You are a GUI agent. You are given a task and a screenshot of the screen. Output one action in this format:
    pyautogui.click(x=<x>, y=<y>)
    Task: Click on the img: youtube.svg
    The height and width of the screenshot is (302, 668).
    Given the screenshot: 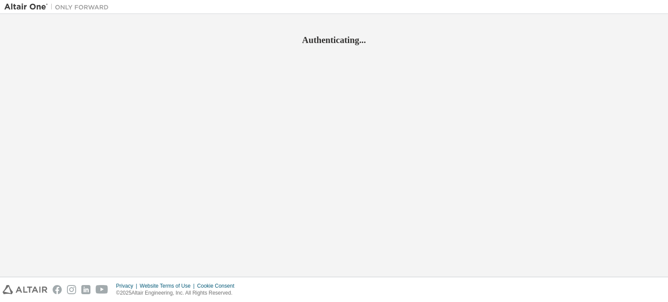 What is the action you would take?
    pyautogui.click(x=102, y=290)
    